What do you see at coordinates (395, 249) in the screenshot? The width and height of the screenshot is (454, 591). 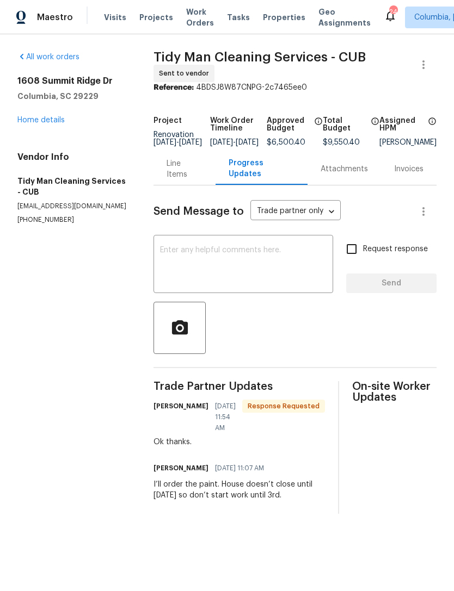 I see `span: Request response` at bounding box center [395, 249].